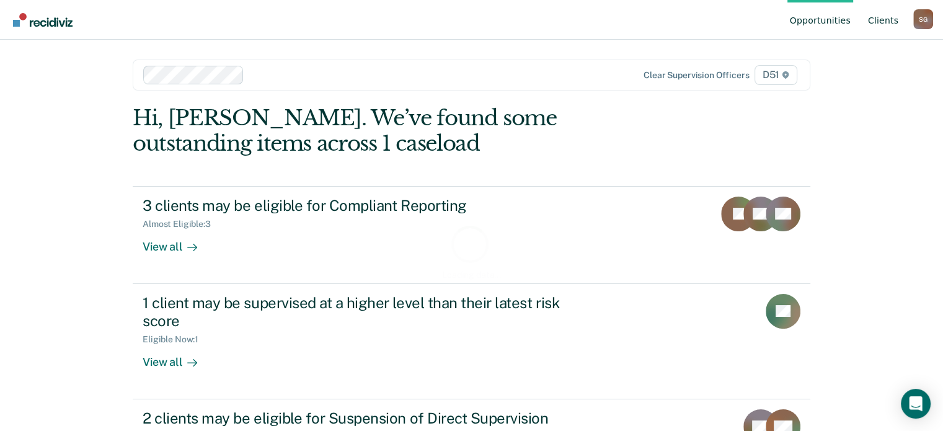 This screenshot has height=431, width=943. Describe the element at coordinates (924, 19) in the screenshot. I see `button: Profile dropdown button` at that location.